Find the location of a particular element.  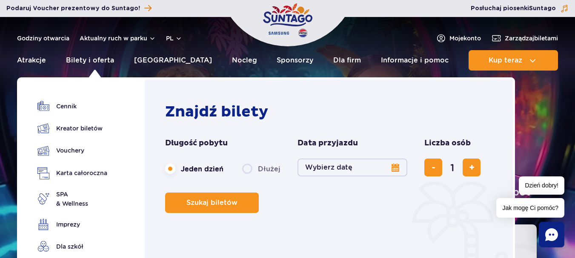

div: Chat is located at coordinates (552, 235).